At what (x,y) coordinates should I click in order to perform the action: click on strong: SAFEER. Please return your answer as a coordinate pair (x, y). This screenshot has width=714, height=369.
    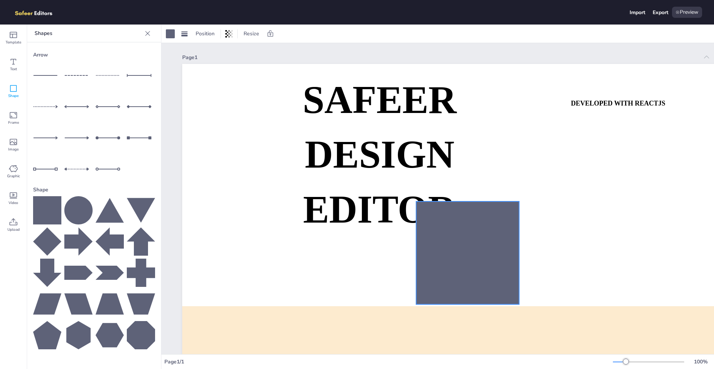
    Looking at the image, I should click on (380, 100).